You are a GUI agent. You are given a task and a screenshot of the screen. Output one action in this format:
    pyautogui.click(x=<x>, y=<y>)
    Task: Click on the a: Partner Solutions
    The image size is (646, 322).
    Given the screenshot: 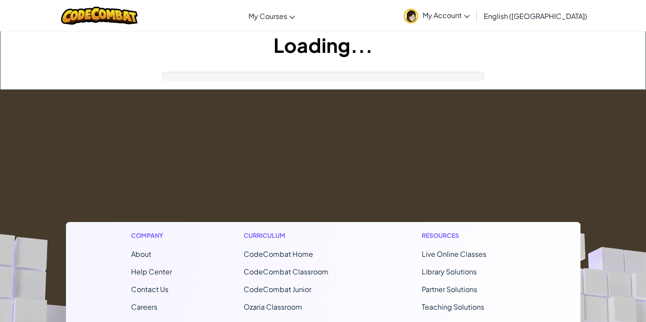 What is the action you would take?
    pyautogui.click(x=449, y=289)
    